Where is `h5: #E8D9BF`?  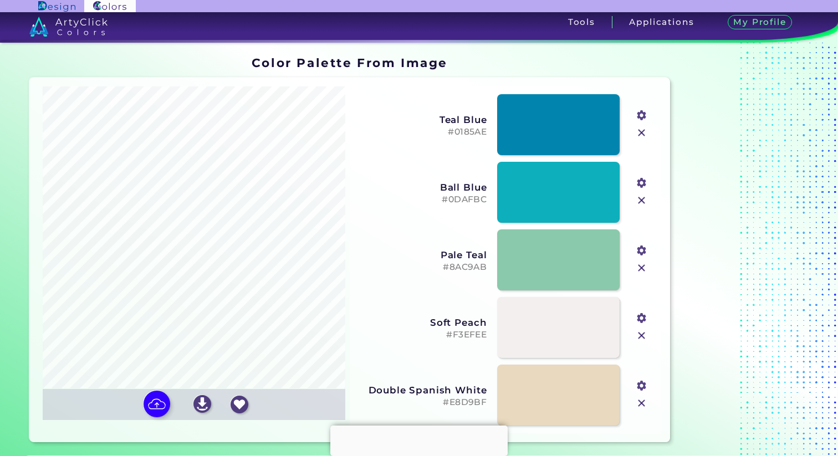 h5: #E8D9BF is located at coordinates (422, 402).